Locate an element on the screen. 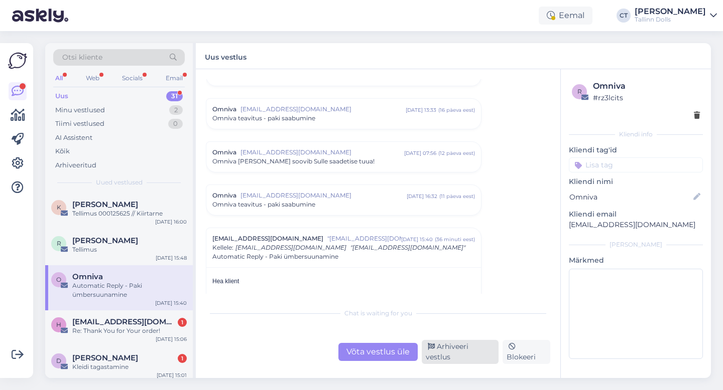  div: AI Assistent is located at coordinates (74, 138).